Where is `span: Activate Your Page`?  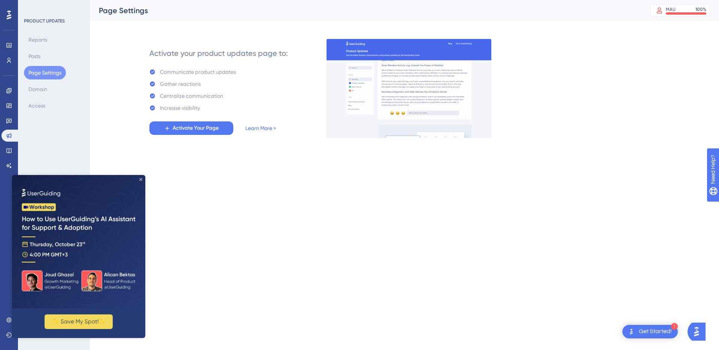 span: Activate Your Page is located at coordinates (195, 128).